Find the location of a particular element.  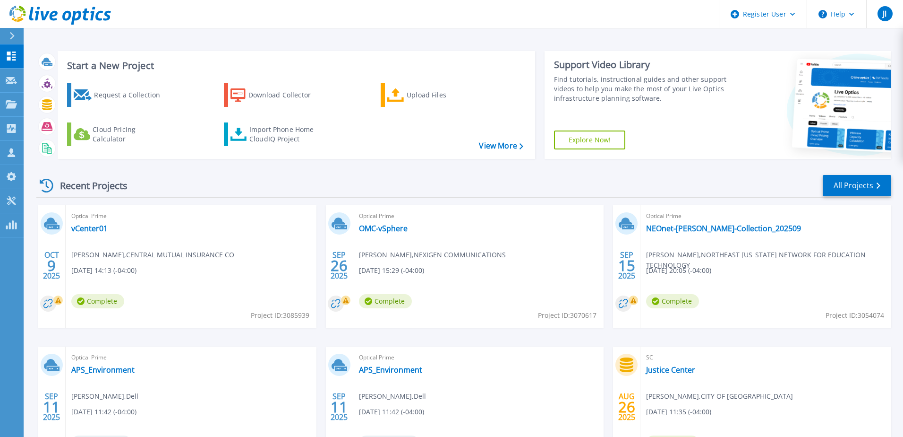

span: SC is located at coordinates (766, 357).